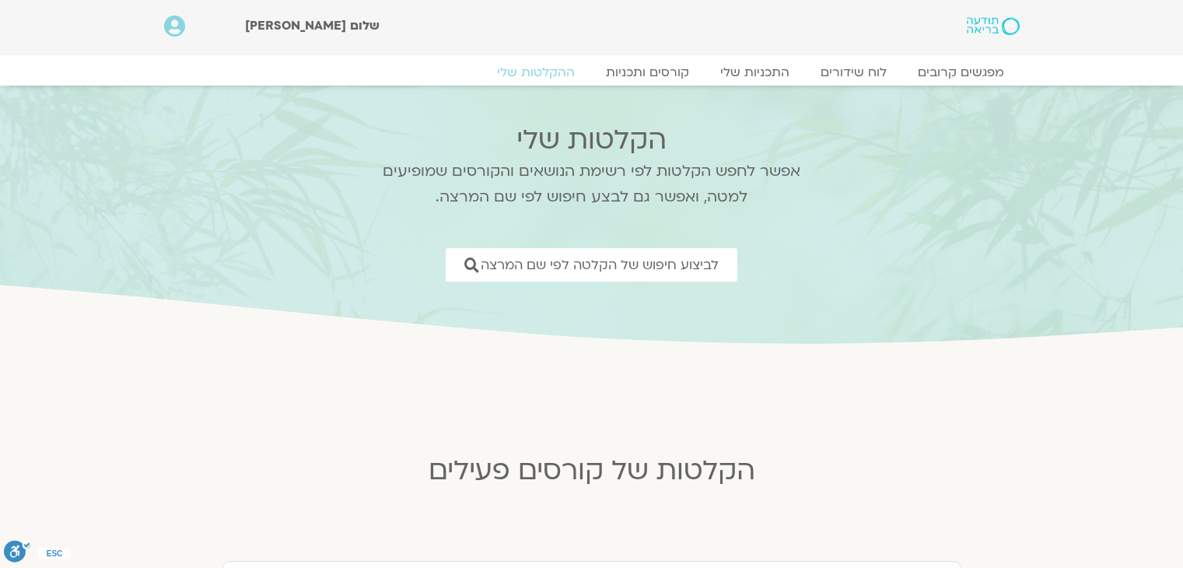 The image size is (1183, 568). Describe the element at coordinates (592, 140) in the screenshot. I see `h2: הקלטות שלי` at that location.